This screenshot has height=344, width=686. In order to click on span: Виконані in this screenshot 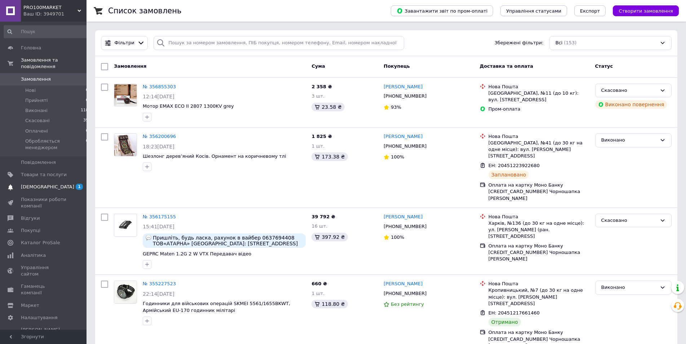, I will do `click(36, 111)`.